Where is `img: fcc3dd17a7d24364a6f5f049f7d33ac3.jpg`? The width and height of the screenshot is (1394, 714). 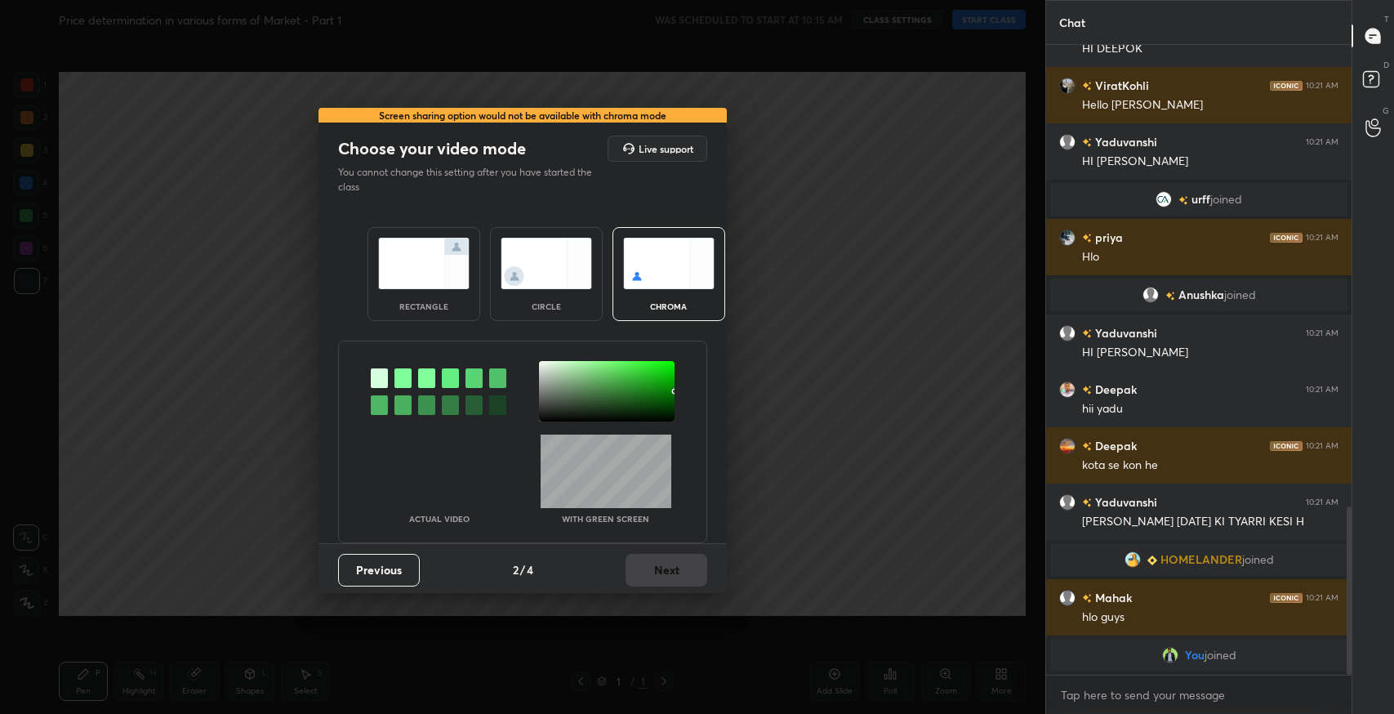
img: fcc3dd17a7d24364a6f5f049f7d33ac3.jpg is located at coordinates (1170, 655).